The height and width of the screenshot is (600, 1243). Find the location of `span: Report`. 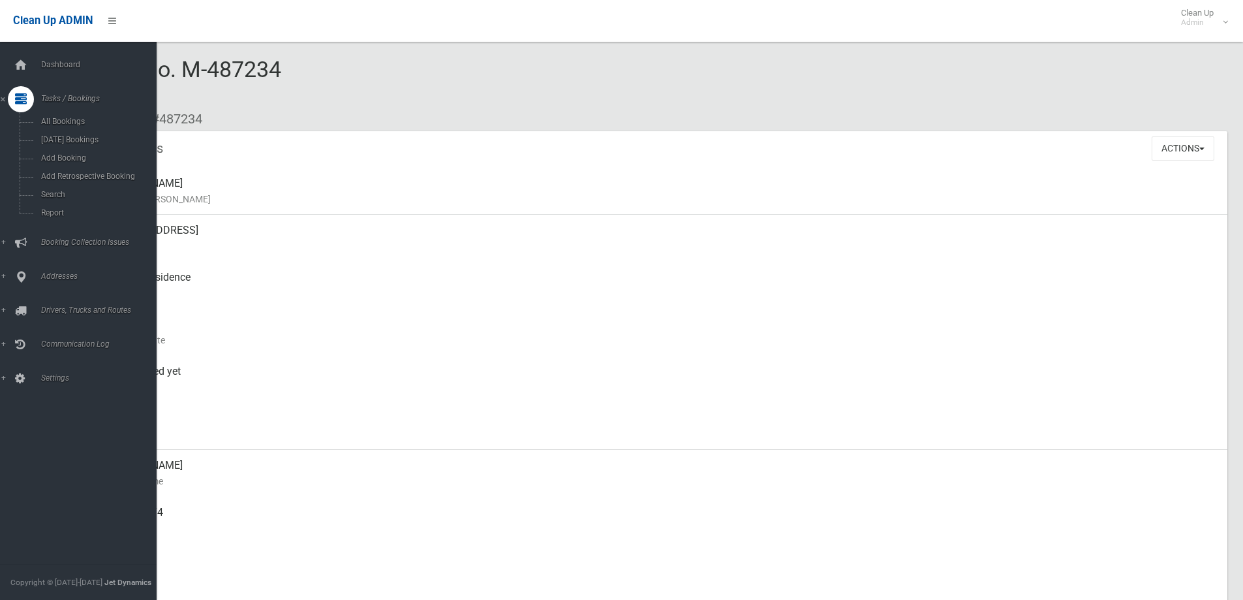

span: Report is located at coordinates (96, 213).